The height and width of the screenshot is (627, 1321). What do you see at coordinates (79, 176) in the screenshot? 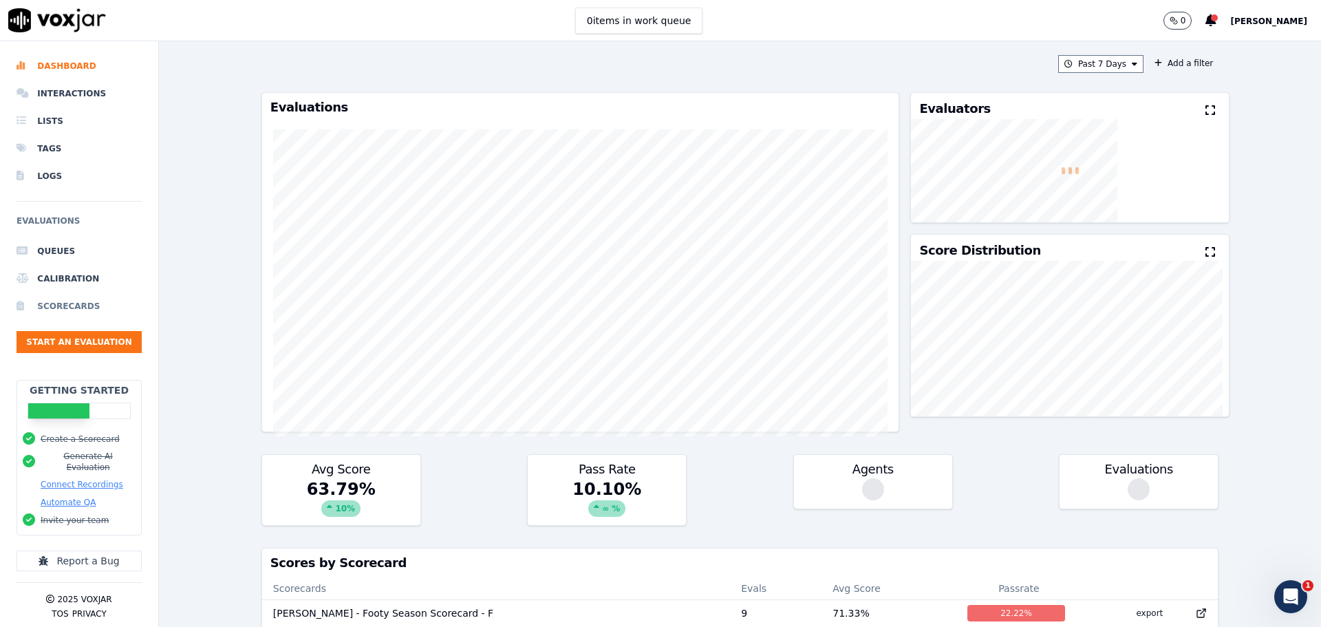
I see `li: Logs` at bounding box center [79, 176].